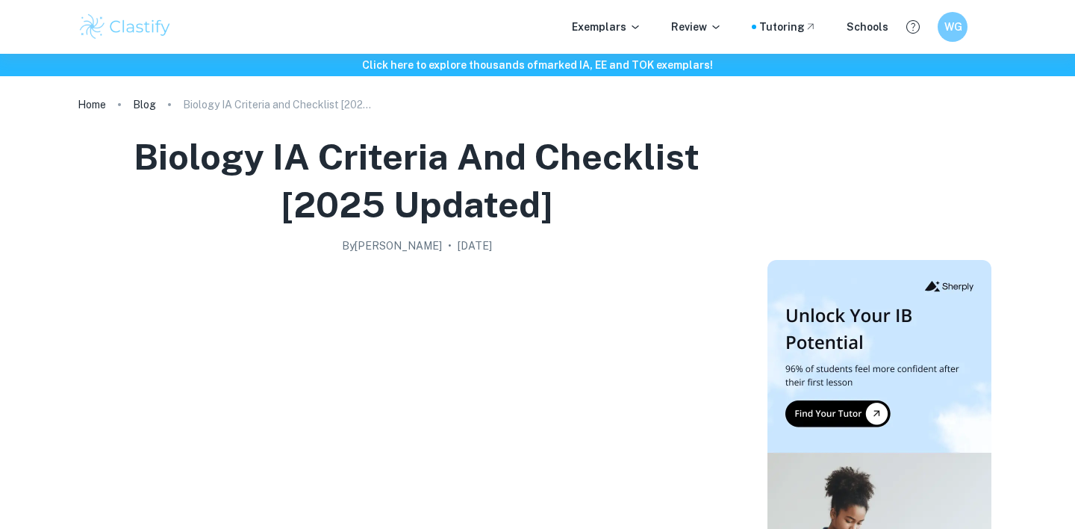  Describe the element at coordinates (606, 27) in the screenshot. I see `p: Exemplars` at that location.